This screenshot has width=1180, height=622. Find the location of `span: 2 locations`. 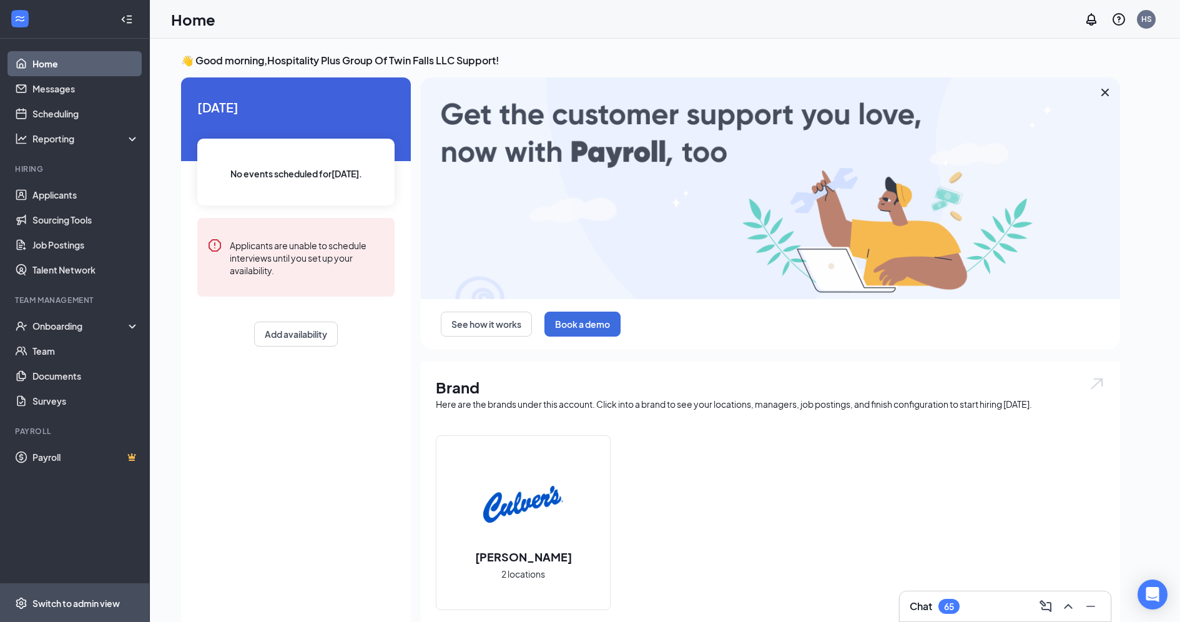

span: 2 locations is located at coordinates (523, 574).